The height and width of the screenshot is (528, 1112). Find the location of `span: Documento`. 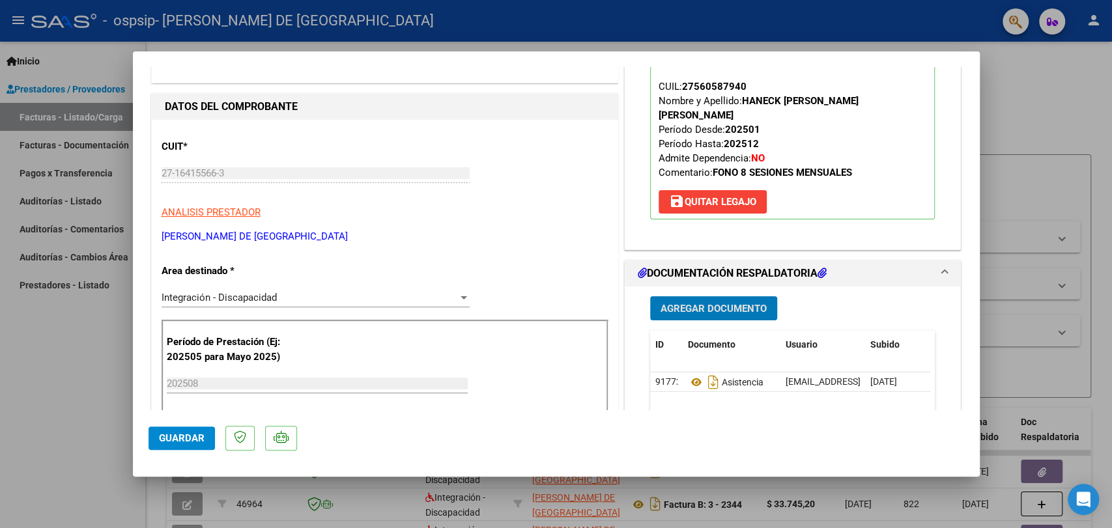

span: Documento is located at coordinates (712, 345).